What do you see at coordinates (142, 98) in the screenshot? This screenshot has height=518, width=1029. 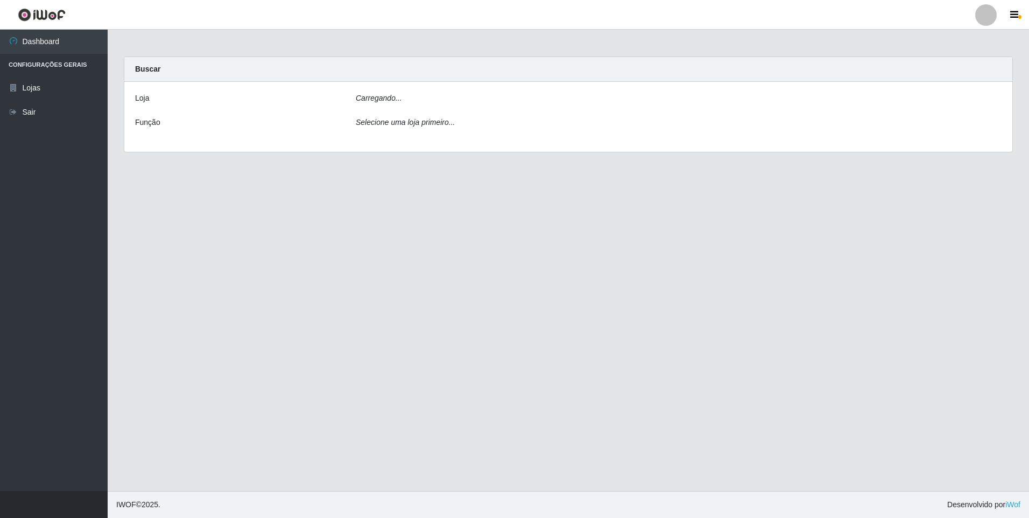 I see `label: Loja` at bounding box center [142, 98].